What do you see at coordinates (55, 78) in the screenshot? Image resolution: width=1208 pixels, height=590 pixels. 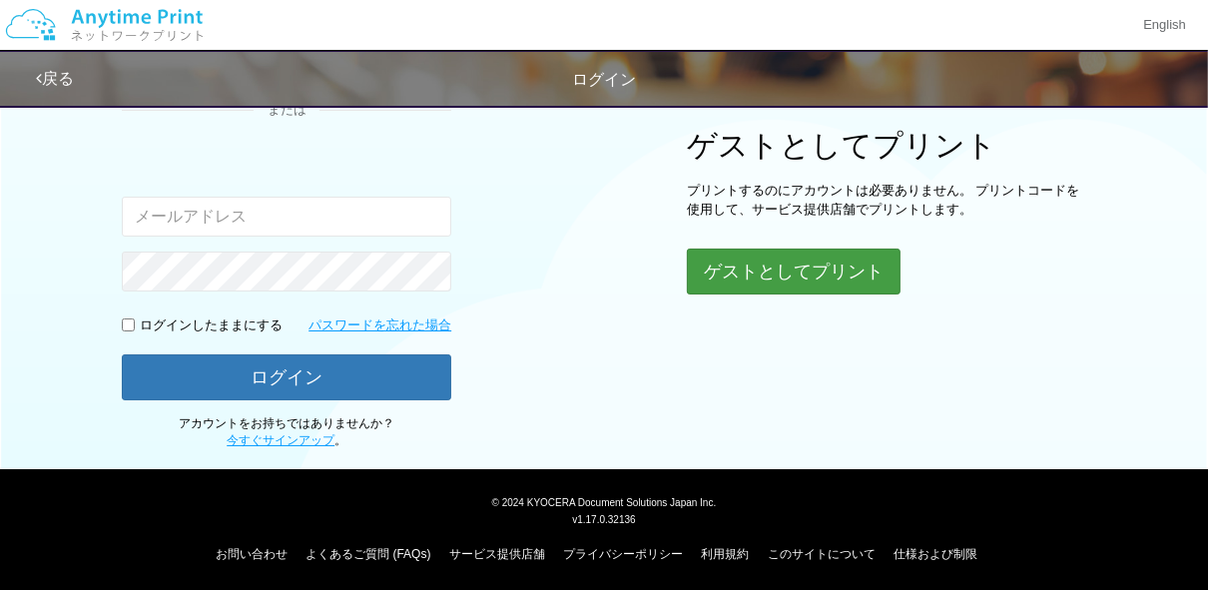 I see `a: 戻る` at bounding box center [55, 78].